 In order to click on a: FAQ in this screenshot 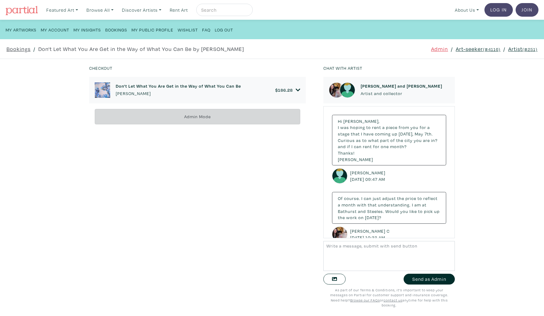, I will do `click(206, 29)`.